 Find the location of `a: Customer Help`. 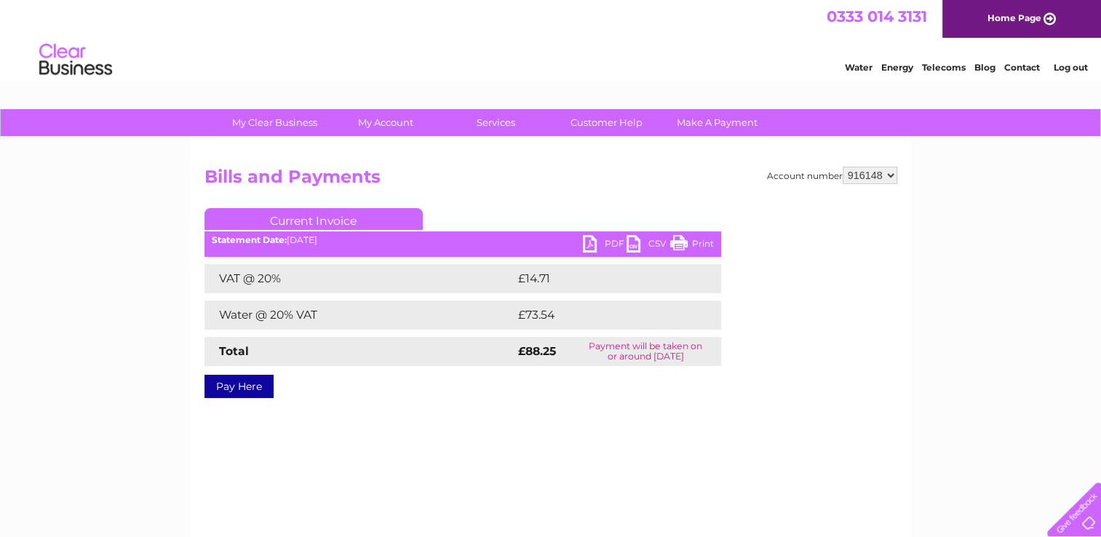

a: Customer Help is located at coordinates (606, 122).